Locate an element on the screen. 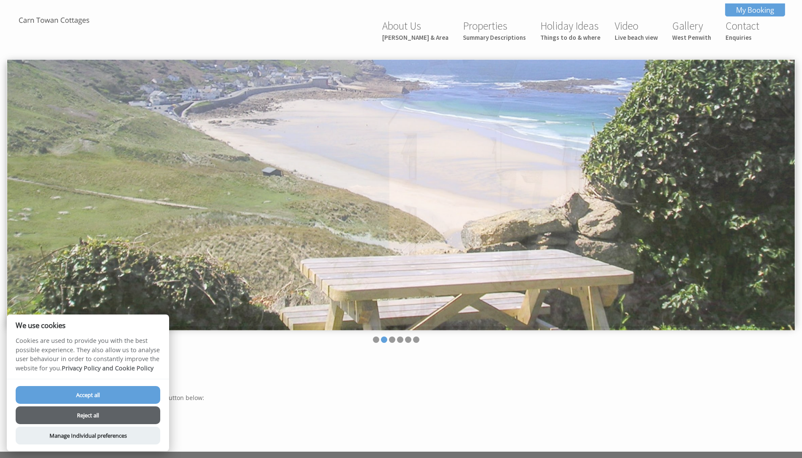 This screenshot has height=458, width=802. button: Accept all is located at coordinates (88, 395).